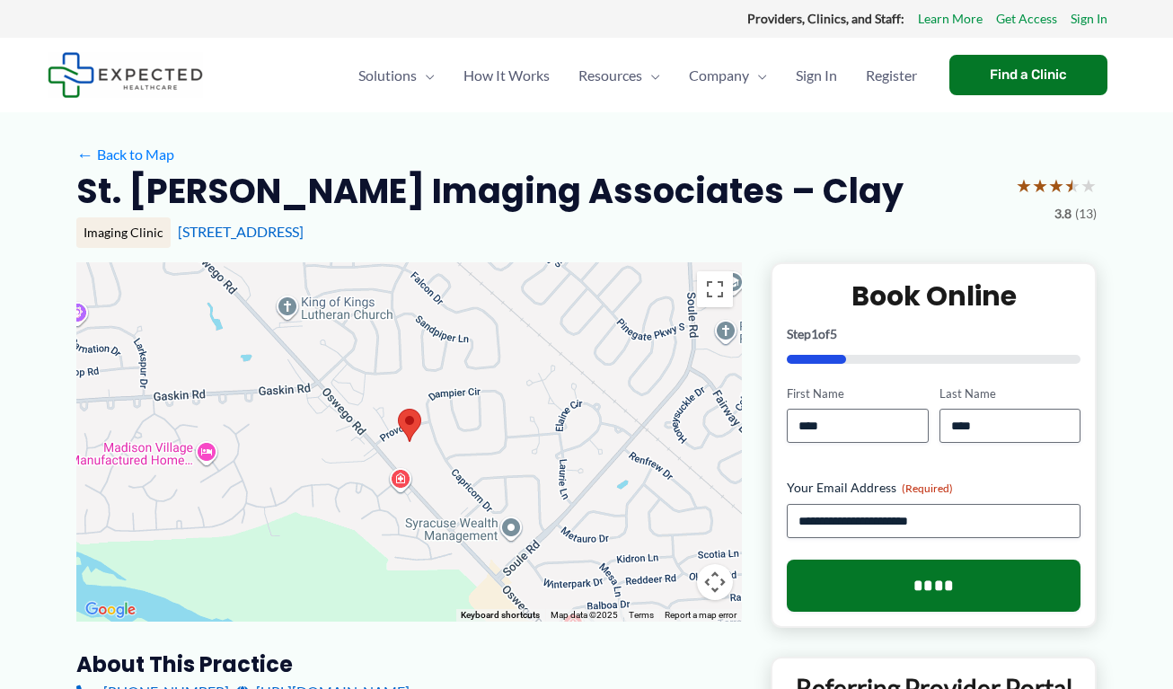  What do you see at coordinates (1029, 75) in the screenshot?
I see `a: Find a Clinic` at bounding box center [1029, 75].